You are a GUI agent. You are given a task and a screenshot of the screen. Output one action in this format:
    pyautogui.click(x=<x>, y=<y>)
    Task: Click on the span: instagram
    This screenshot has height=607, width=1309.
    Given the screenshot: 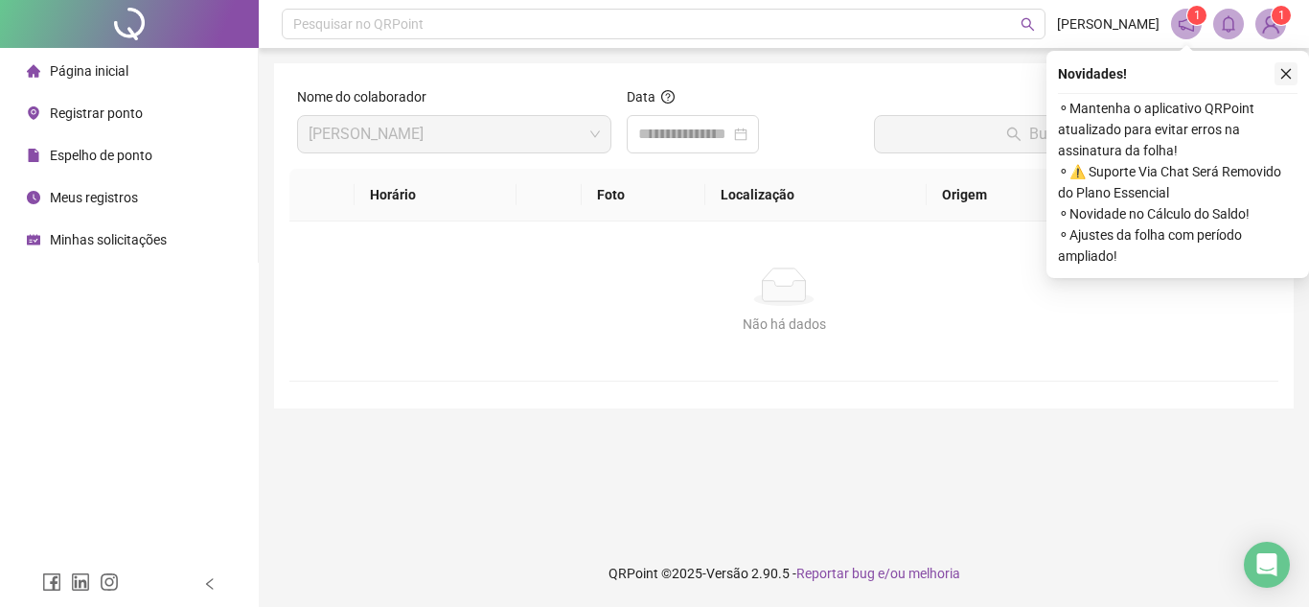 What is the action you would take?
    pyautogui.click(x=109, y=582)
    